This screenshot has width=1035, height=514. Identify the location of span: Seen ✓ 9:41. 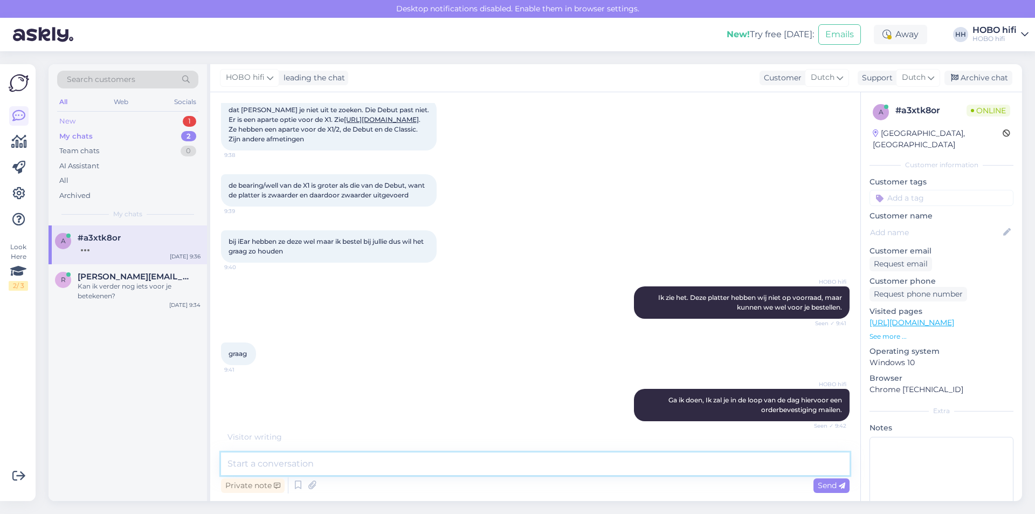
(826, 323).